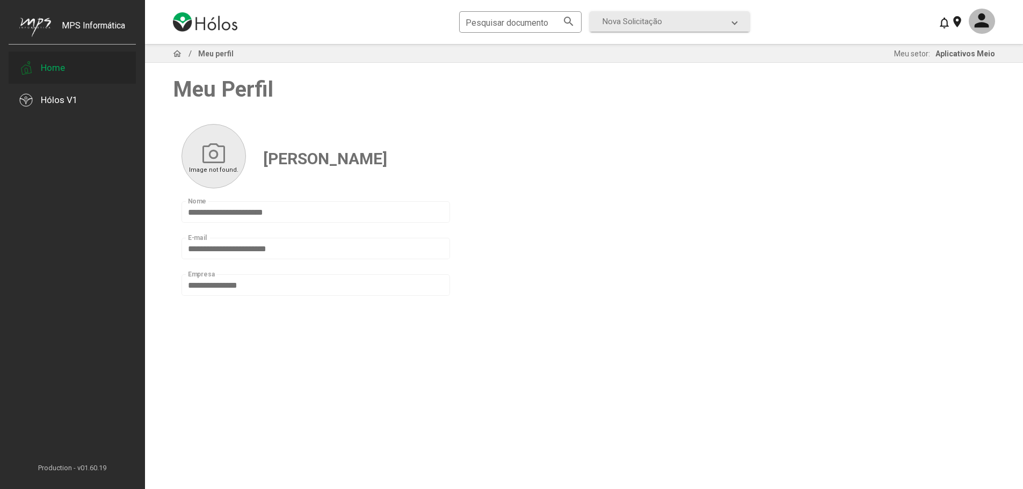 The height and width of the screenshot is (489, 1023). Describe the element at coordinates (93, 34) in the screenshot. I see `div: MPS Informática` at that location.